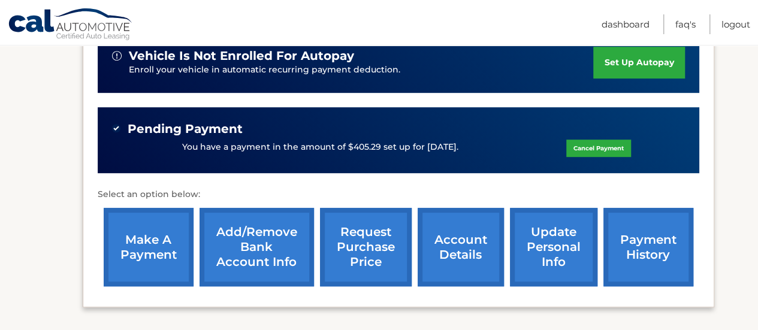 Image resolution: width=758 pixels, height=330 pixels. Describe the element at coordinates (365, 247) in the screenshot. I see `a: request purchase price` at that location.